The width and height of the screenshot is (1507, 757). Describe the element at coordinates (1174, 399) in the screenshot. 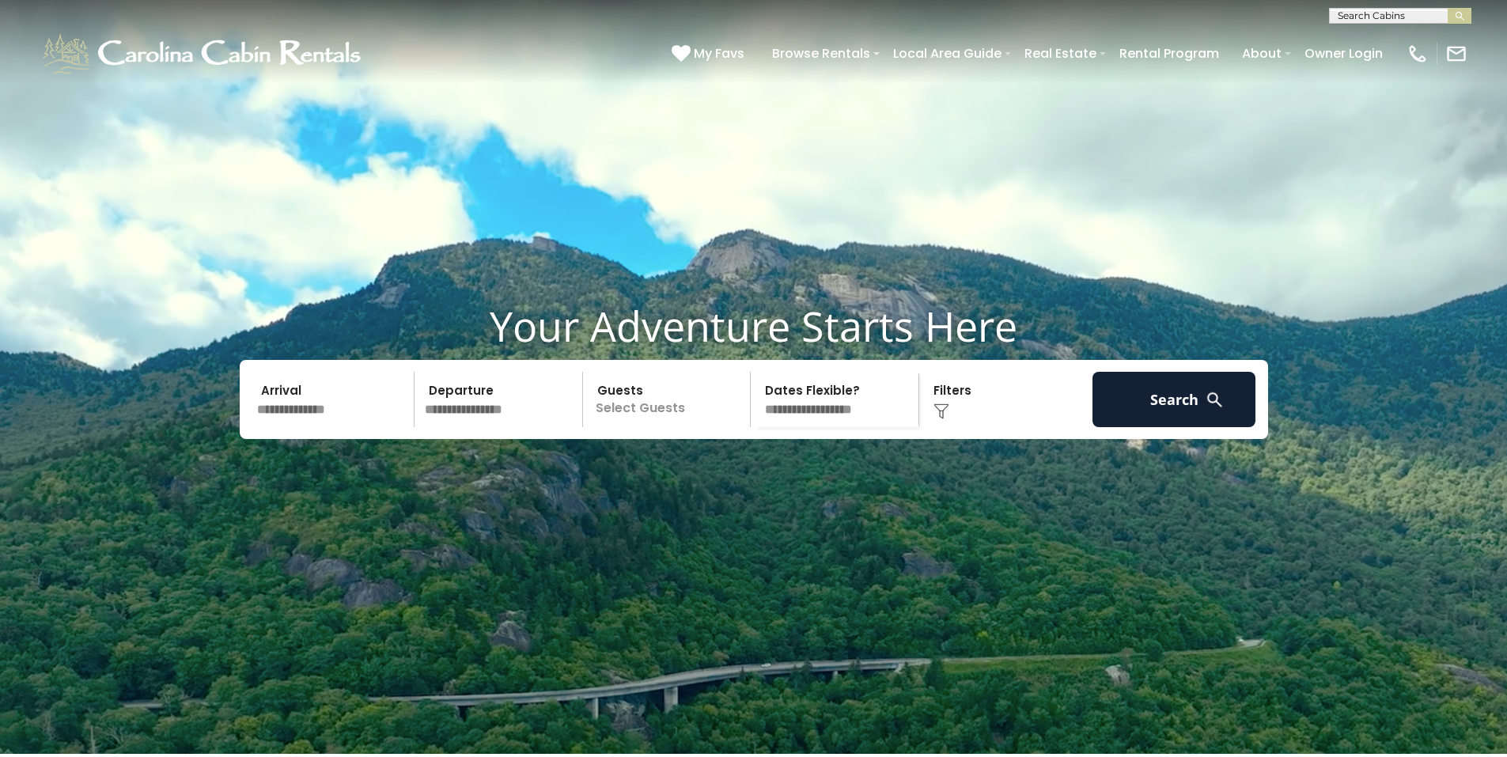

I see `button: Search` at that location.